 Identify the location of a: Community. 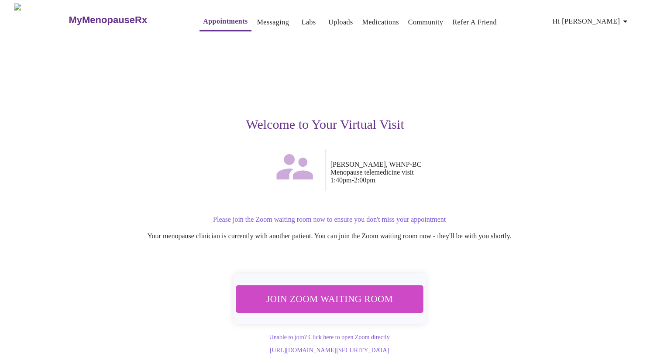
(426, 22).